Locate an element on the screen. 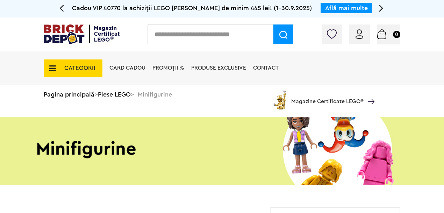 This screenshot has width=444, height=213. small: 0 is located at coordinates (396, 34).